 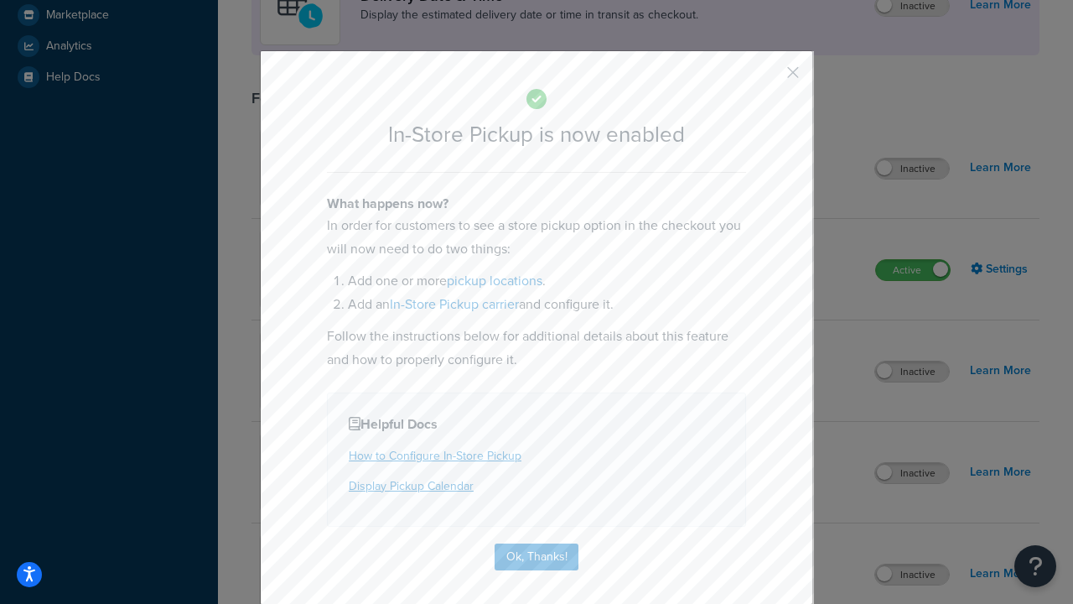 I want to click on a: In-Store Pickup carrier, so click(x=454, y=304).